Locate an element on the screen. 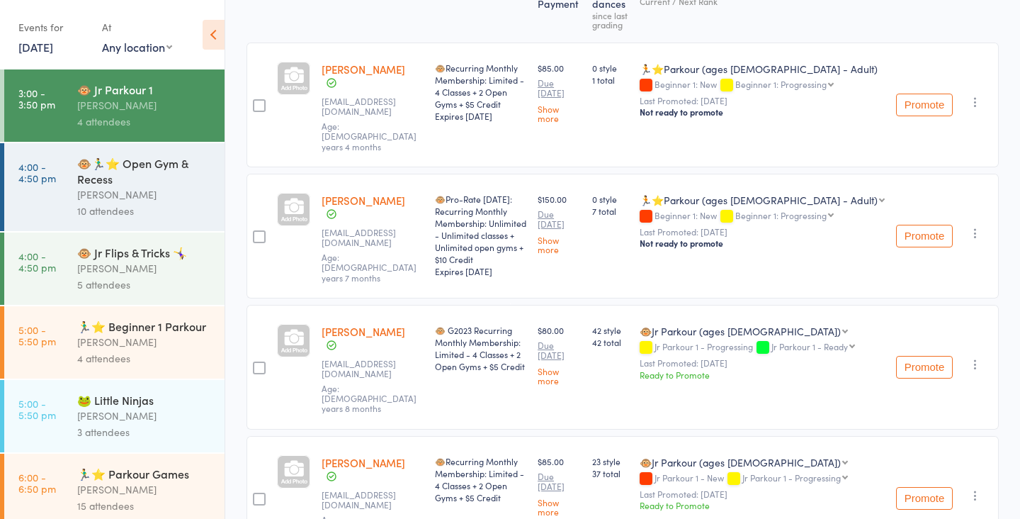 The width and height of the screenshot is (1020, 519). div: 🐵 G2023 Recurring Monthly Membership: Limited - 4 Classes + 2 Open Gyms + $5 Credit is located at coordinates (480, 348).